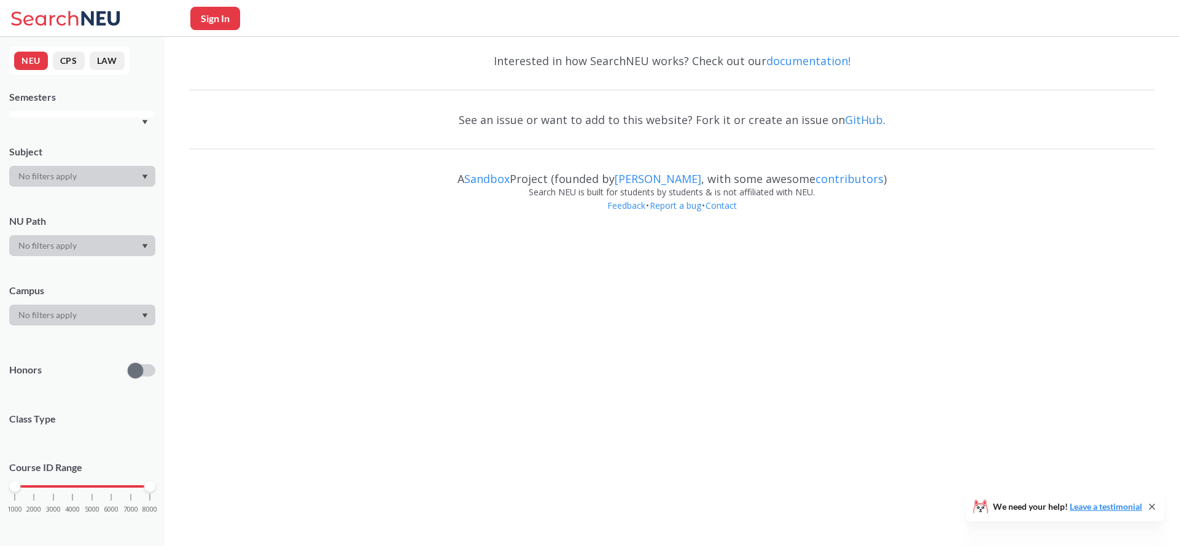 This screenshot has height=546, width=1179. What do you see at coordinates (111, 509) in the screenshot?
I see `span: 6000` at bounding box center [111, 509].